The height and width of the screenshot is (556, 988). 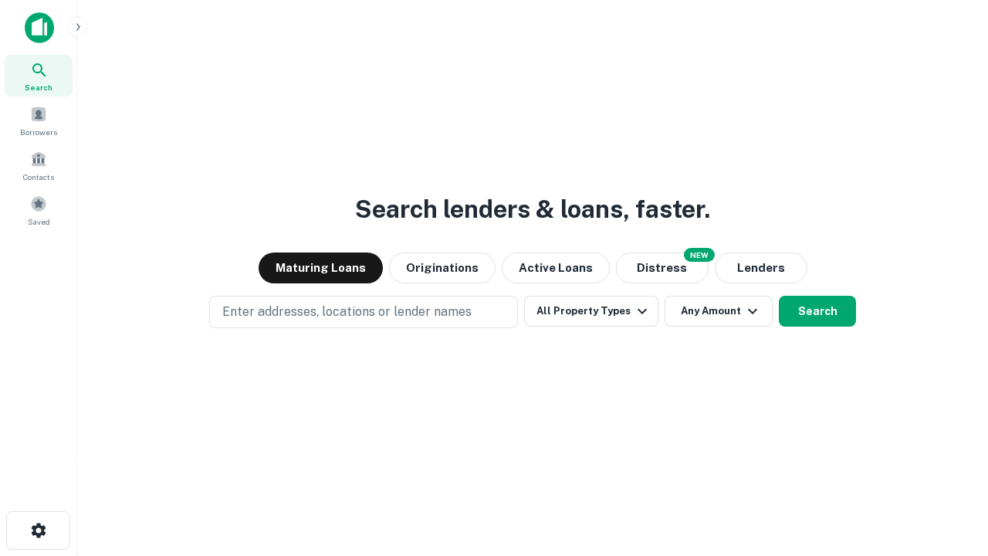 What do you see at coordinates (700, 255) in the screenshot?
I see `div: NEW` at bounding box center [700, 255].